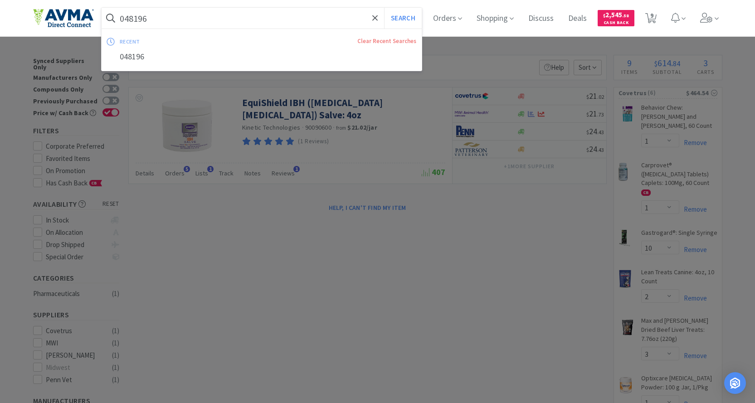  I want to click on div: 048196, so click(262, 57).